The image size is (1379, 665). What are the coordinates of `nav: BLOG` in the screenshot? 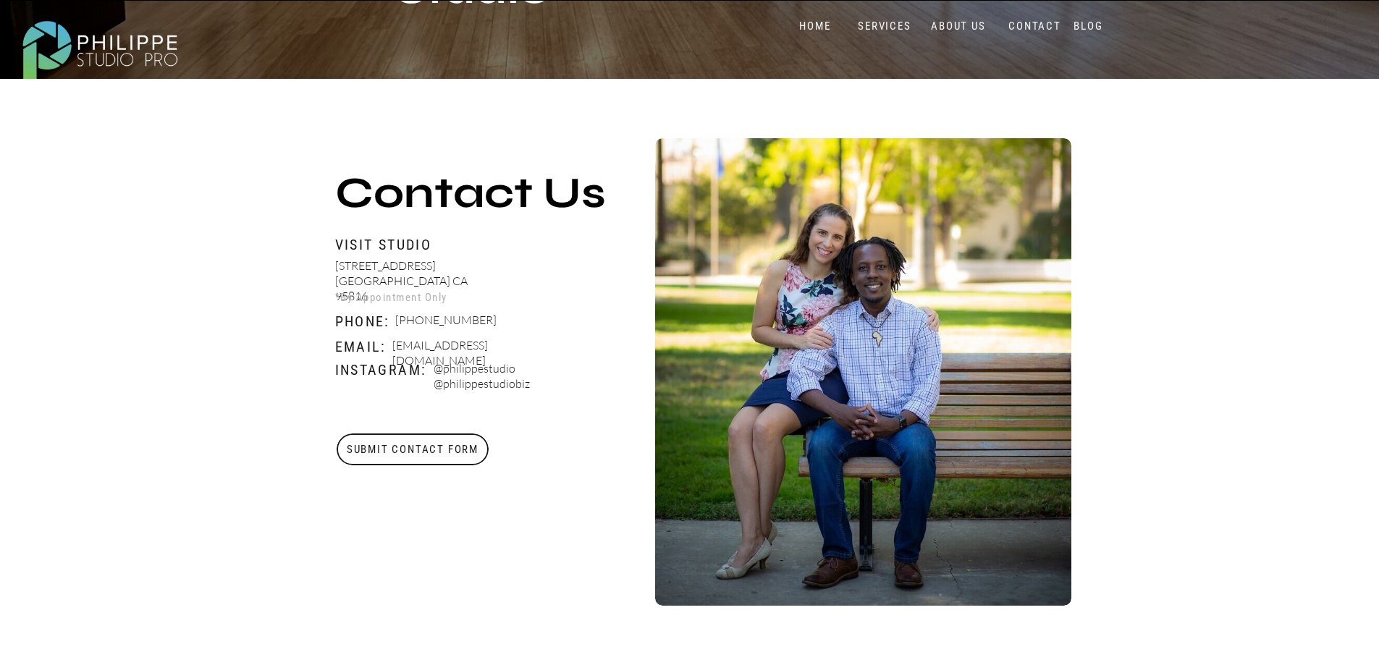 It's located at (1089, 26).